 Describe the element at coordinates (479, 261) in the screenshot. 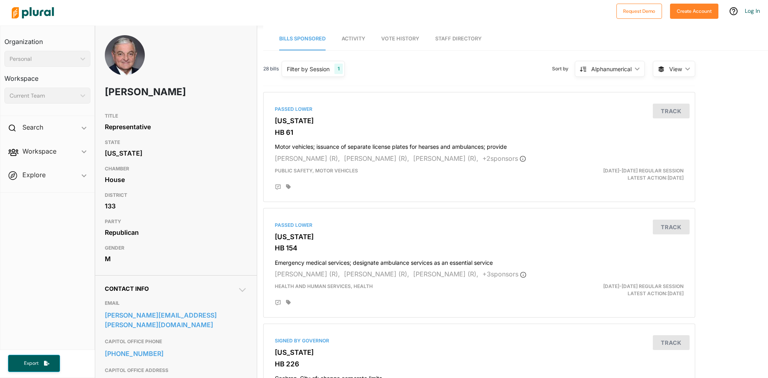

I see `h4: Emergency medical services; designate ambulance services as an essential service` at that location.